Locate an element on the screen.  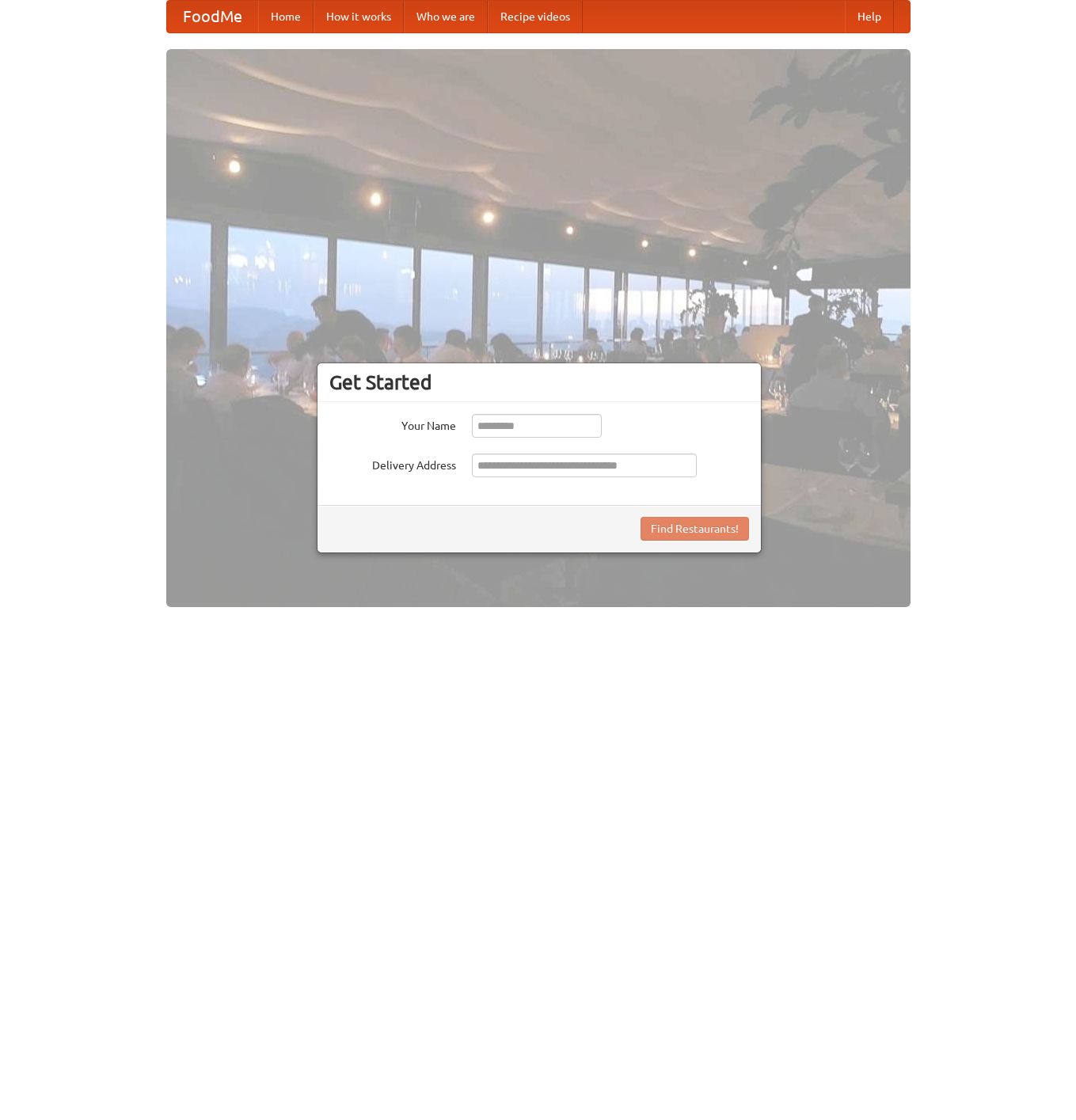
label: Delivery Address is located at coordinates (393, 463).